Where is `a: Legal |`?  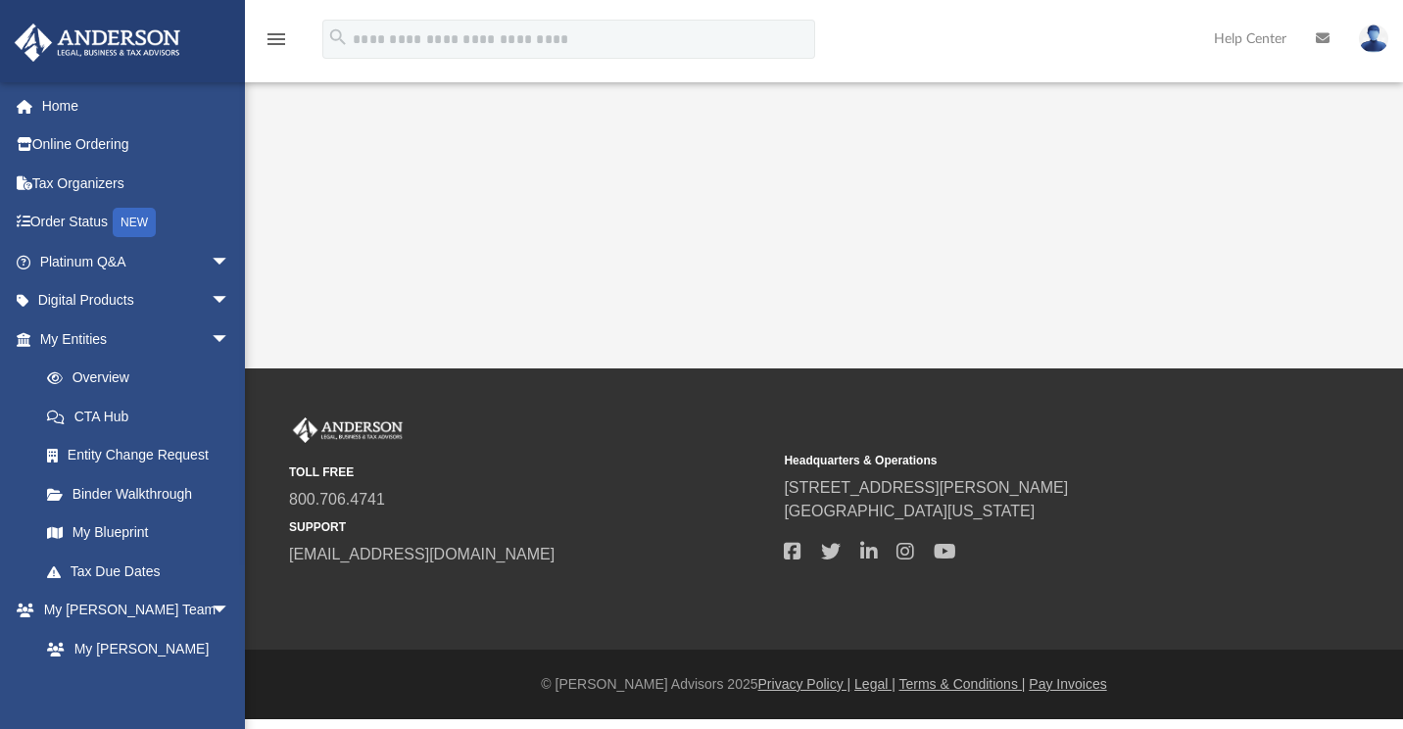
a: Legal | is located at coordinates (875, 684).